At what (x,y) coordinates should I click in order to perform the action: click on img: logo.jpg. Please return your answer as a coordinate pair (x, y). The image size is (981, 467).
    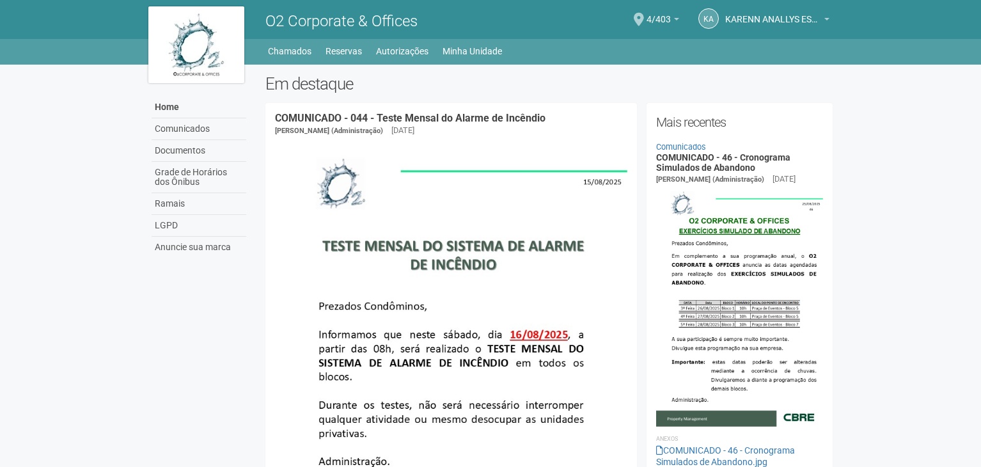
    Looking at the image, I should click on (196, 45).